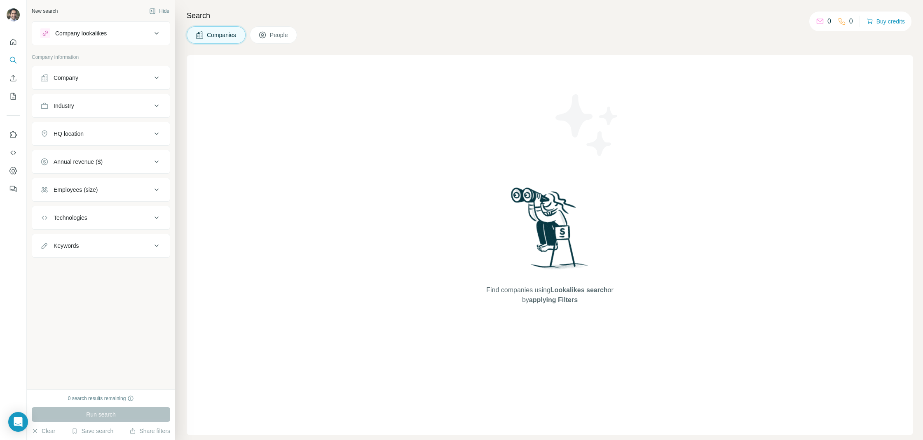  I want to click on button: Company, so click(101, 78).